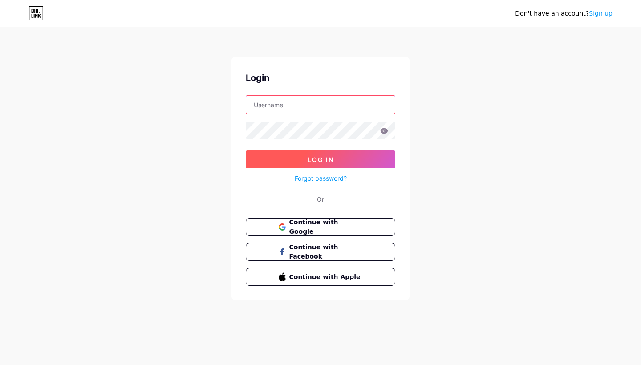 The image size is (641, 365). I want to click on span: Continue with Facebook, so click(326, 252).